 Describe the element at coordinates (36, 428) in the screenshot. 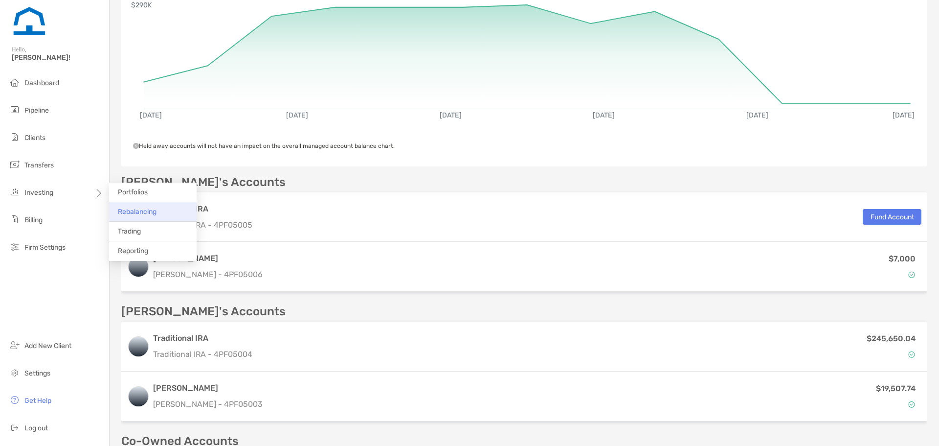

I see `span: Log out` at that location.